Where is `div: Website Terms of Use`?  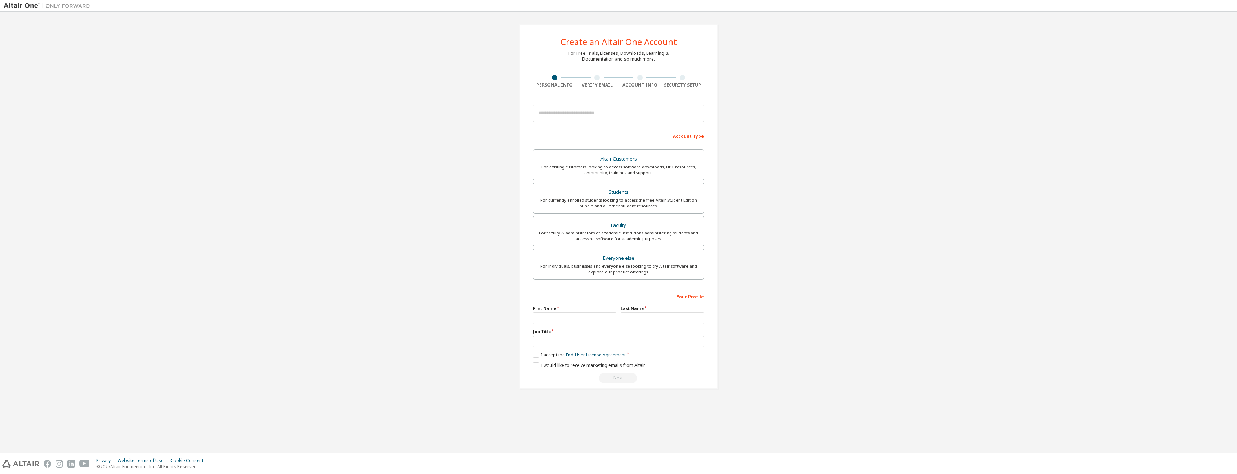
div: Website Terms of Use is located at coordinates (144, 460).